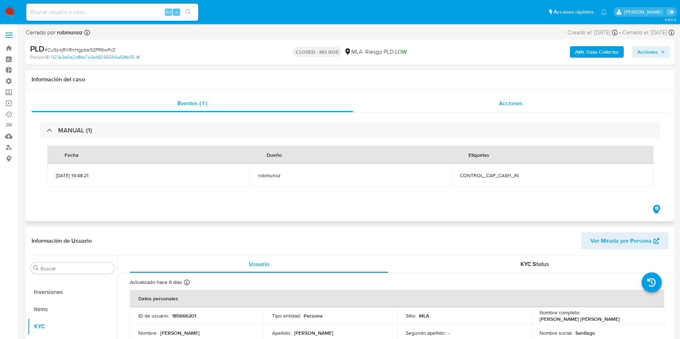 The image size is (680, 339). What do you see at coordinates (350, 80) in the screenshot?
I see `h1: Información del caso` at bounding box center [350, 80].